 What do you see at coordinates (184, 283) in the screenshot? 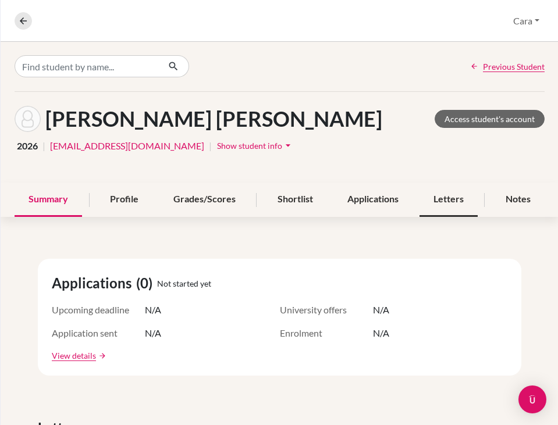
I see `span: Not started yet` at bounding box center [184, 283].